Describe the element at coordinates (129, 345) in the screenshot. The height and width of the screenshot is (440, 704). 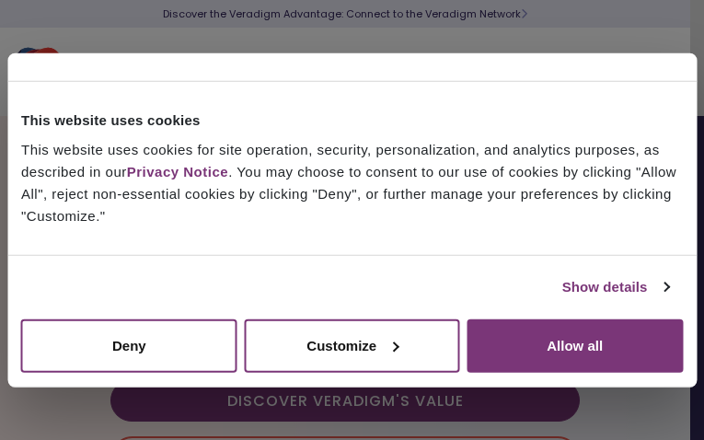
I see `button: Deny` at that location.